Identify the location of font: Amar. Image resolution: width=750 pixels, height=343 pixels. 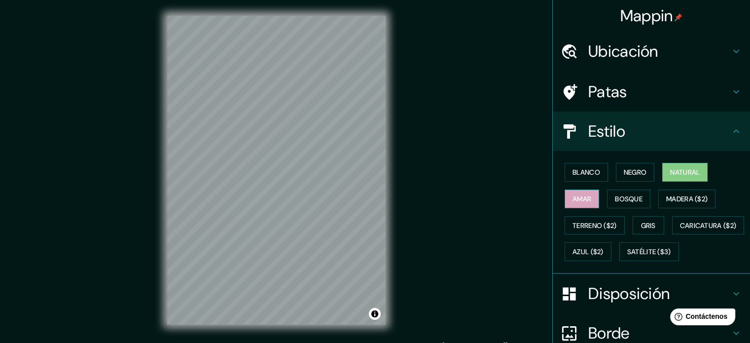
(582, 199).